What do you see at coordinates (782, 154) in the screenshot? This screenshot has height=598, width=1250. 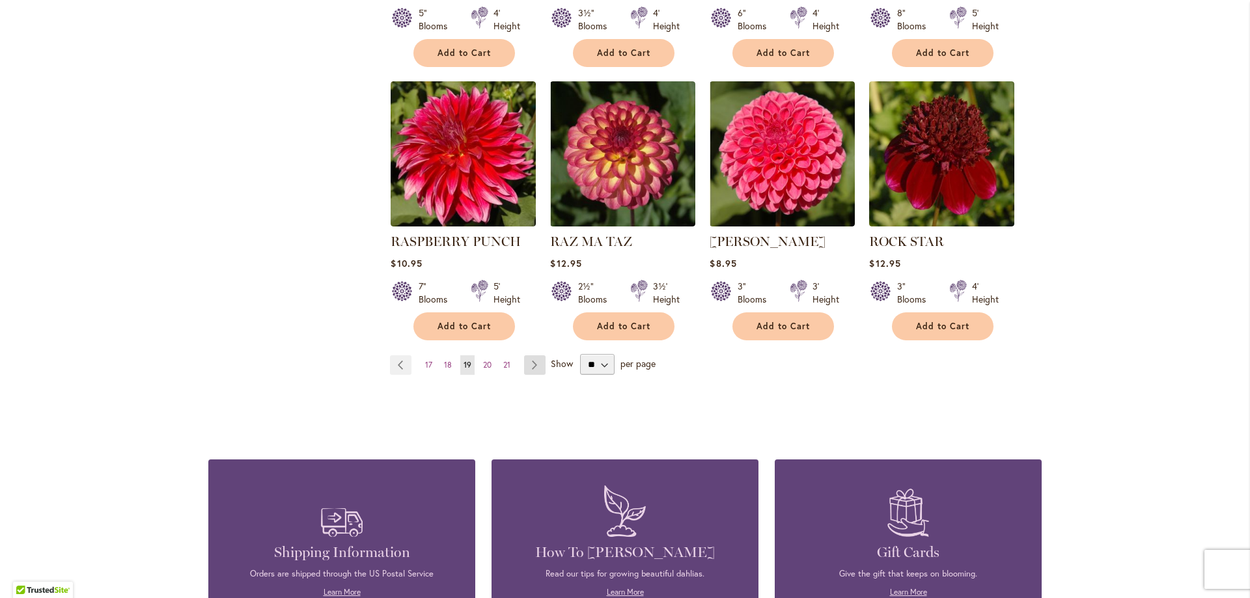 I see `img: REBECCA LYNN` at bounding box center [782, 154].